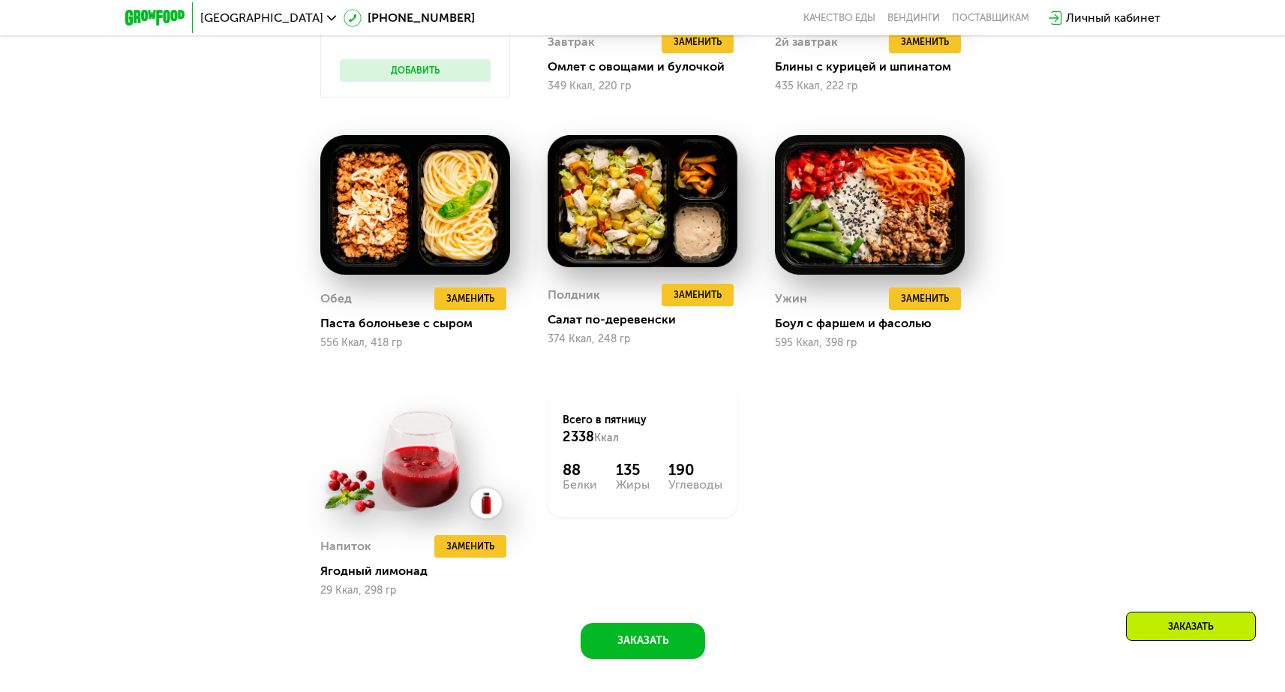 This screenshot has width=1285, height=692. I want to click on div: 374 Ккал, 248 гр, so click(642, 339).